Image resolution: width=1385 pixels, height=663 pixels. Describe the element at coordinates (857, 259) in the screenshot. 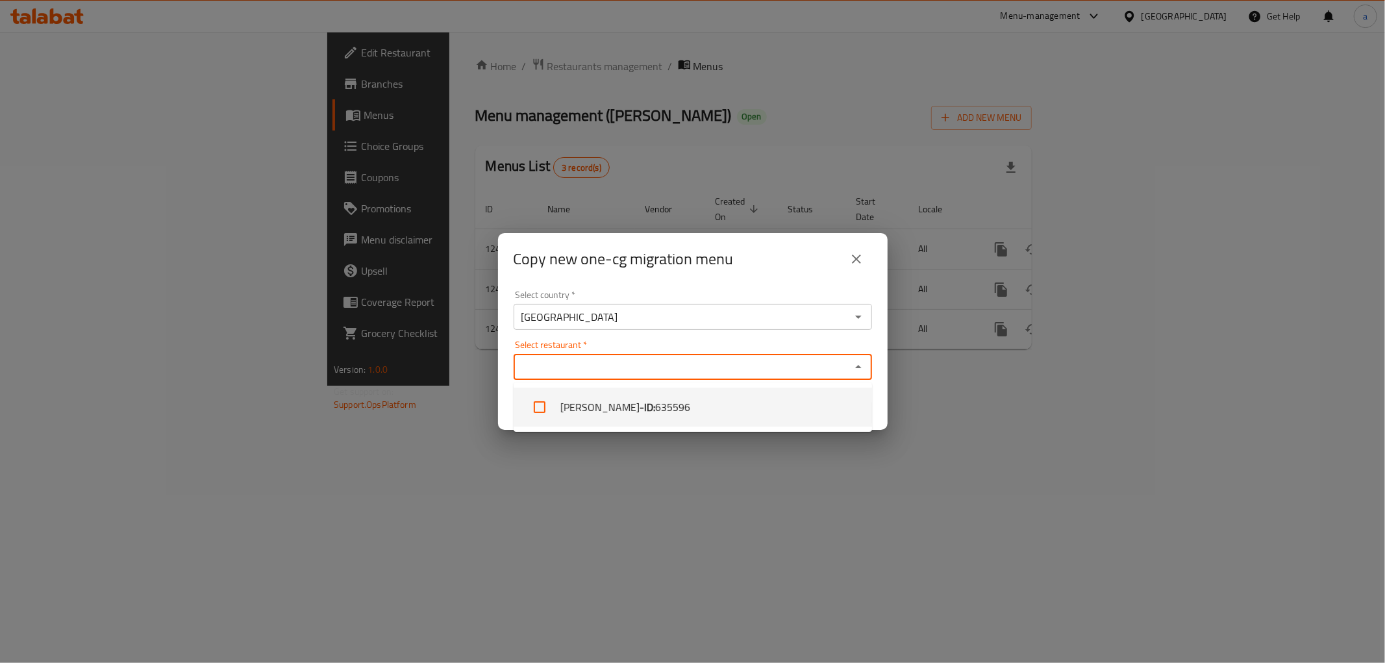

I see `button: close` at that location.